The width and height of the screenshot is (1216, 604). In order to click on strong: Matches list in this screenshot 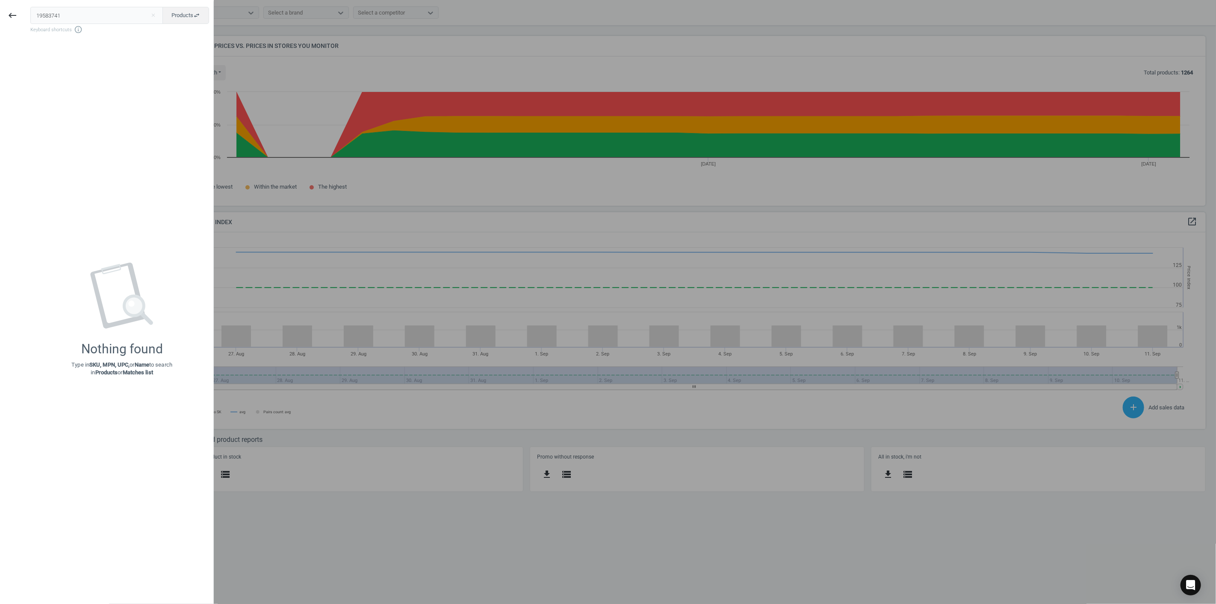, I will do `click(138, 372)`.